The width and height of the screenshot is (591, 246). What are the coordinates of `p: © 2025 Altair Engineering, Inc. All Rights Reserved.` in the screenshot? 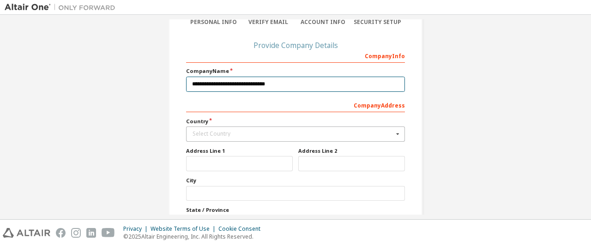 It's located at (194, 237).